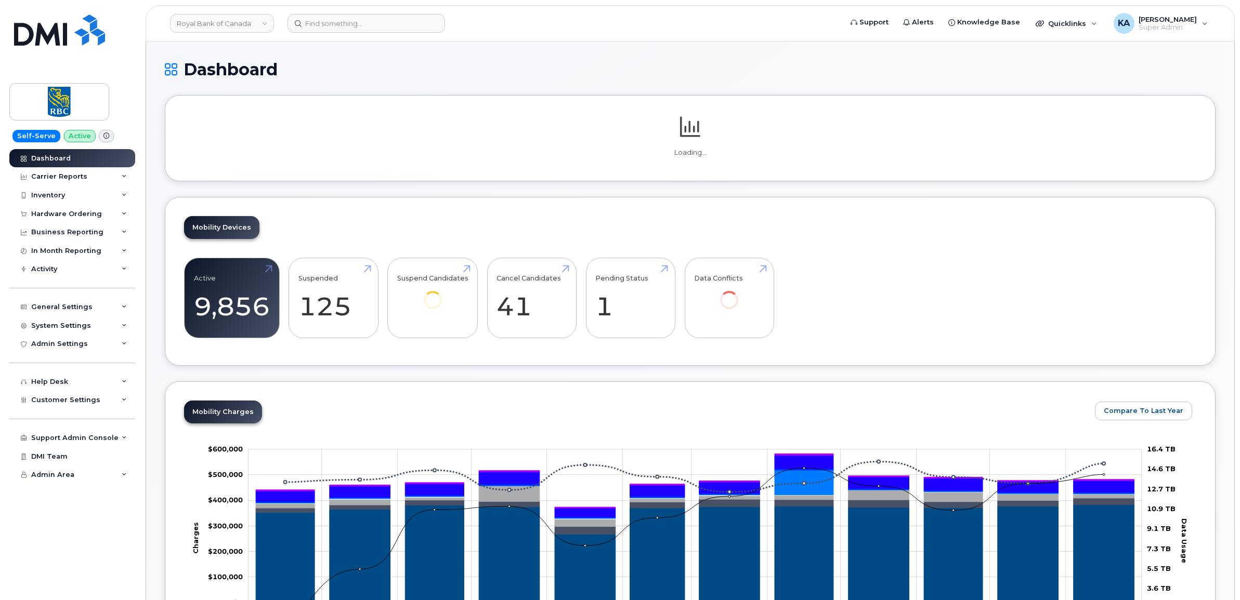 The height and width of the screenshot is (600, 1240). Describe the element at coordinates (225, 449) in the screenshot. I see `tspan: $600,000` at that location.